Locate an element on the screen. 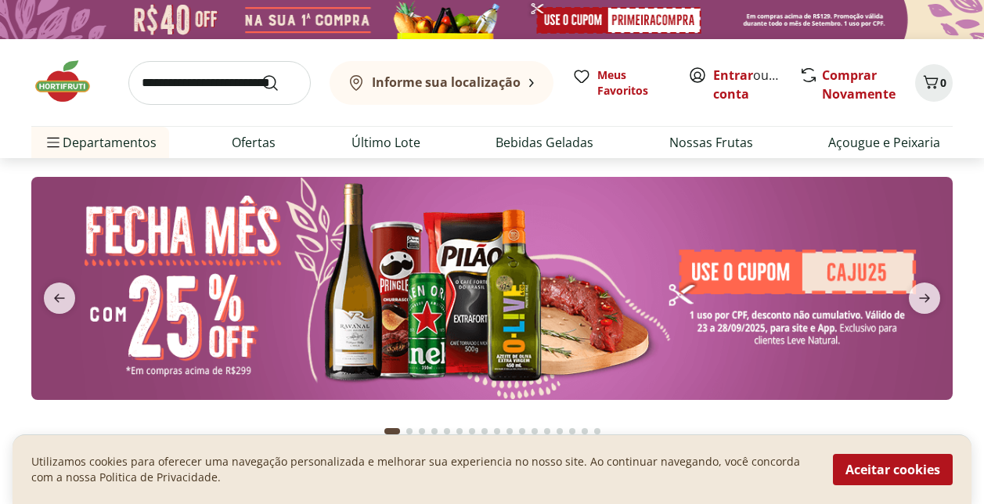  button: Go to page 15 from fs-carousel is located at coordinates (572, 431).